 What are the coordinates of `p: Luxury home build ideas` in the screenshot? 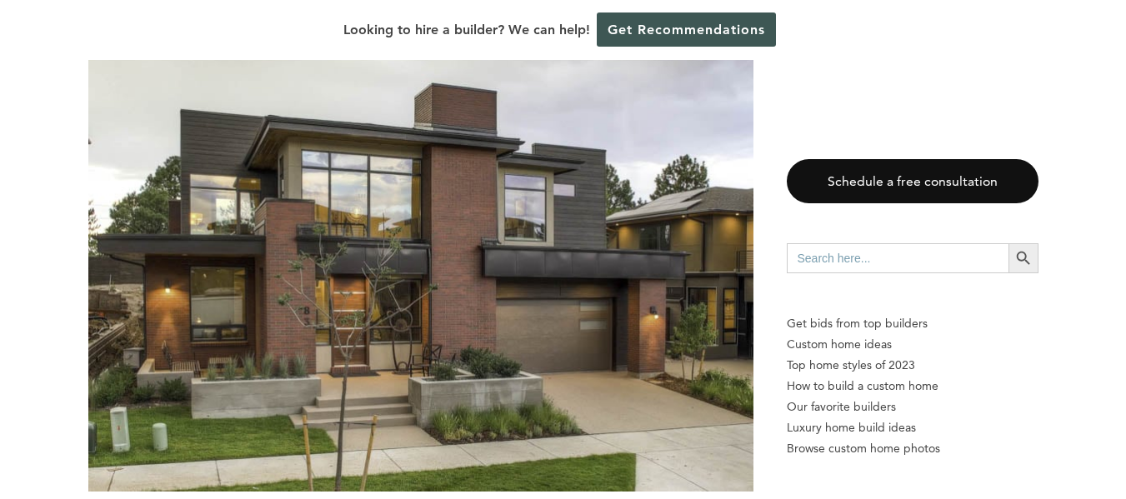 It's located at (912, 427).